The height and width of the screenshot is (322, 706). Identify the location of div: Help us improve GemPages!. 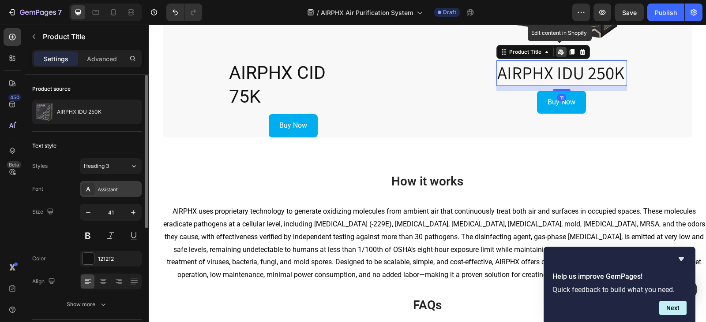
(619, 284).